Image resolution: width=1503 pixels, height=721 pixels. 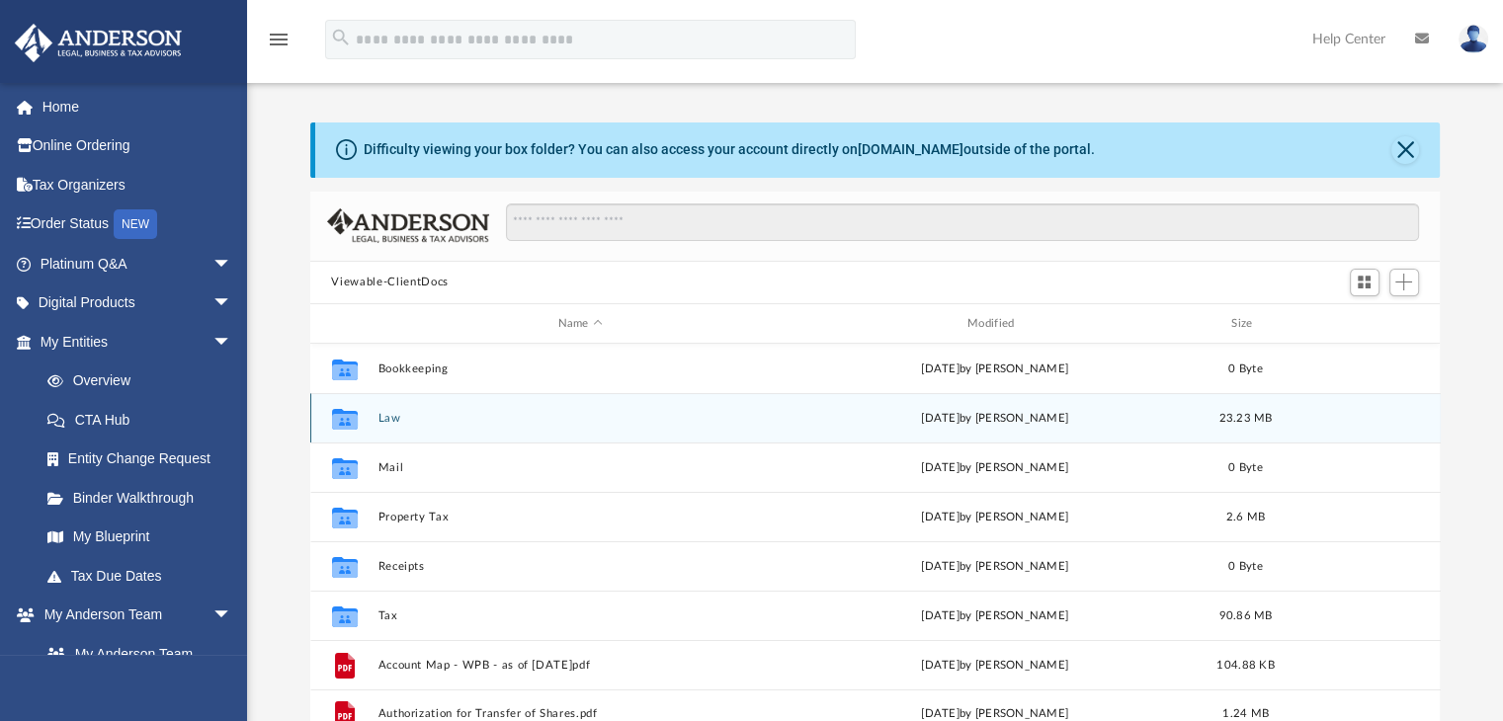 What do you see at coordinates (98, 42) in the screenshot?
I see `img: Anderson Advisors Platinum Portal` at bounding box center [98, 42].